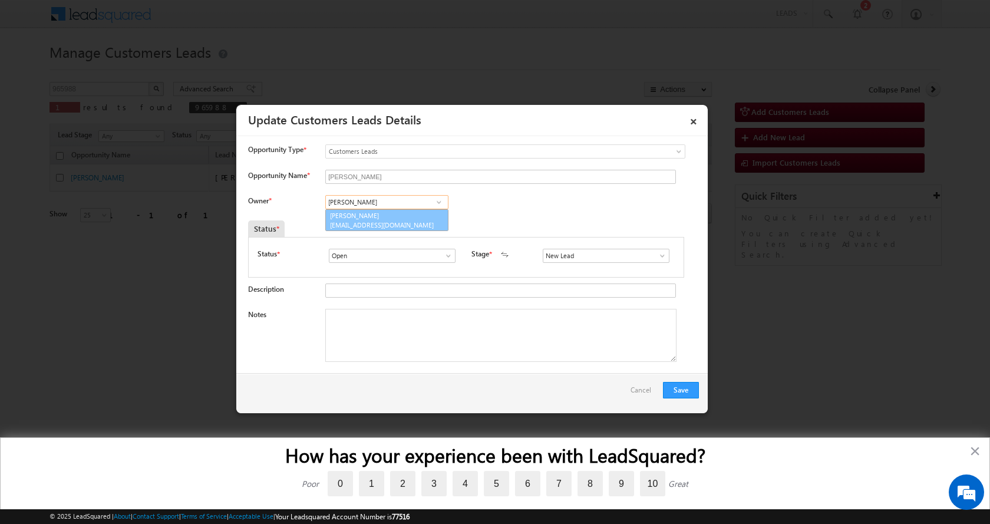 This screenshot has width=990, height=524. I want to click on span: Opportunity Type, so click(276, 150).